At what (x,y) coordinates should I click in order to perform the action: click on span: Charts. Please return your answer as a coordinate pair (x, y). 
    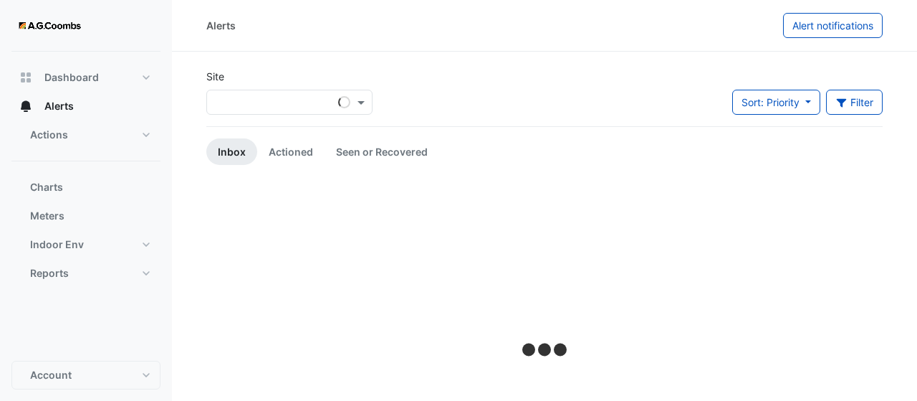
    Looking at the image, I should click on (47, 187).